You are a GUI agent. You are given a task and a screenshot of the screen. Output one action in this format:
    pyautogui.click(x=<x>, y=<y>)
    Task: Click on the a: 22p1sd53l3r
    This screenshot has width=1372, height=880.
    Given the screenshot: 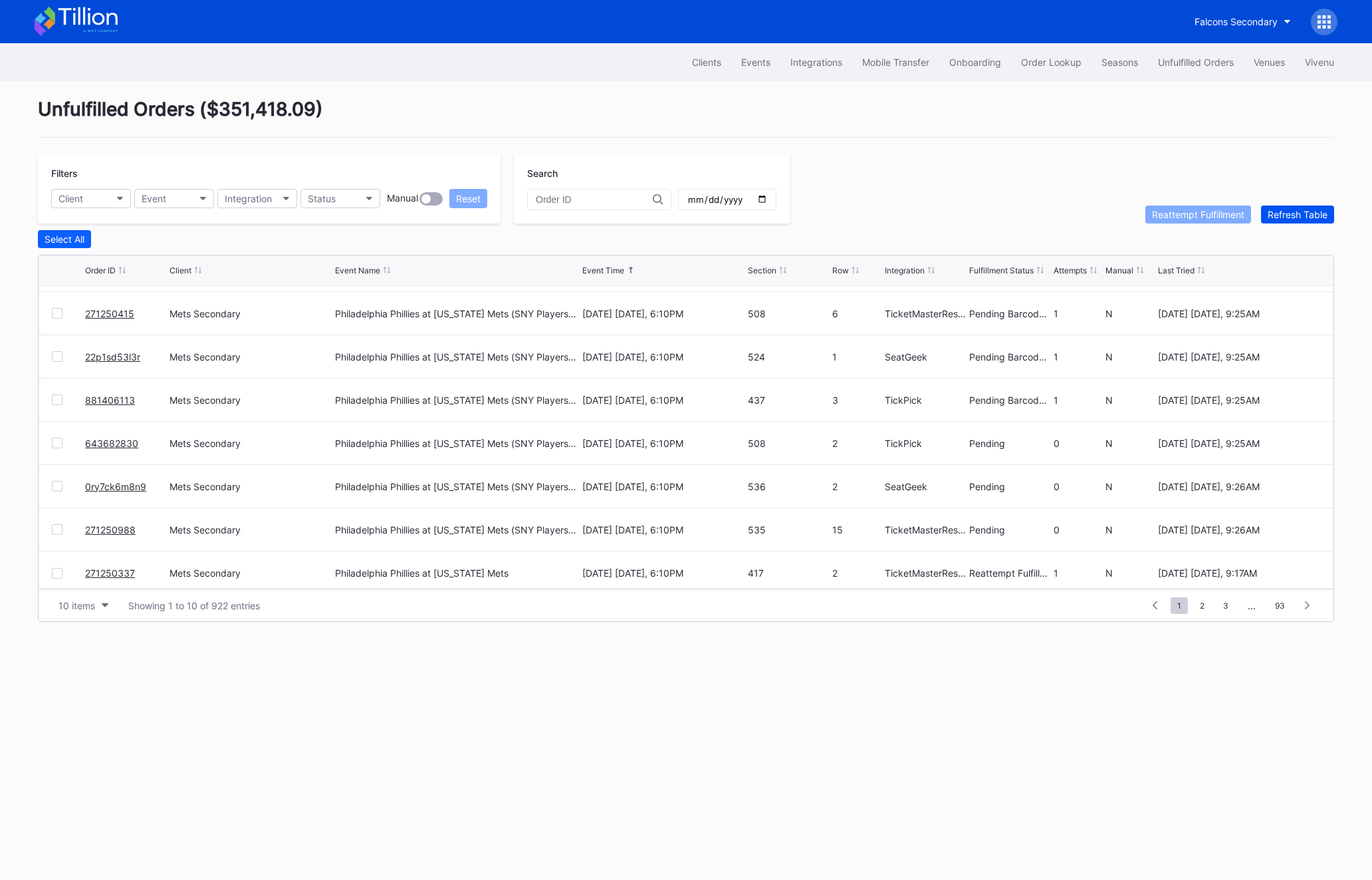 What is the action you would take?
    pyautogui.click(x=112, y=356)
    